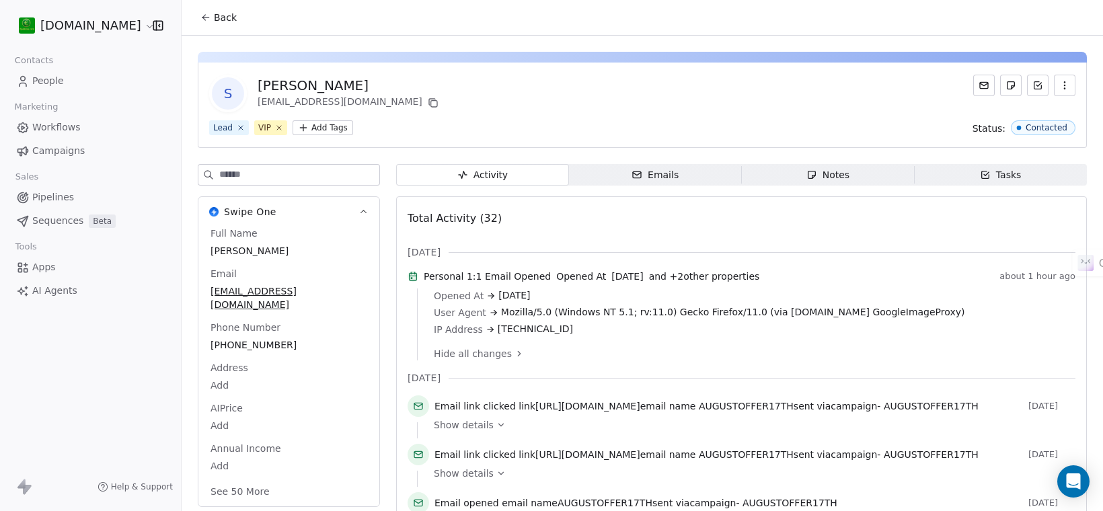 The height and width of the screenshot is (511, 1103). What do you see at coordinates (26, 247) in the screenshot?
I see `span: Tools` at bounding box center [26, 247].